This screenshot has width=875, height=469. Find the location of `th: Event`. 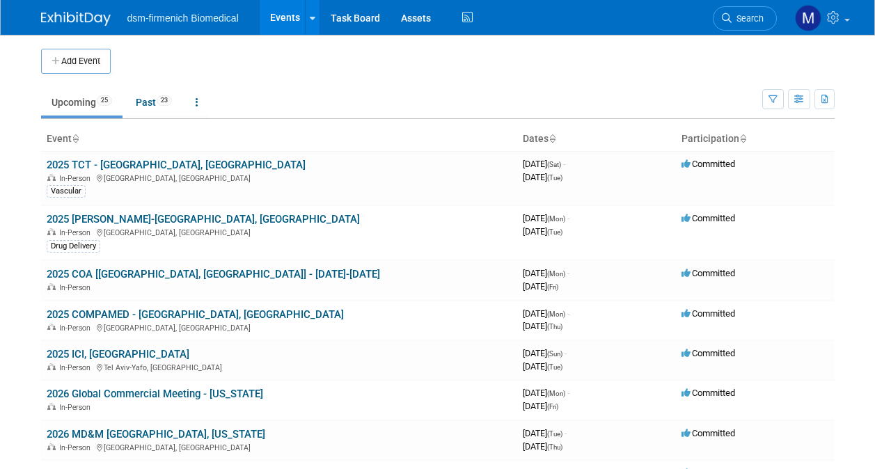

th: Event is located at coordinates (279, 139).